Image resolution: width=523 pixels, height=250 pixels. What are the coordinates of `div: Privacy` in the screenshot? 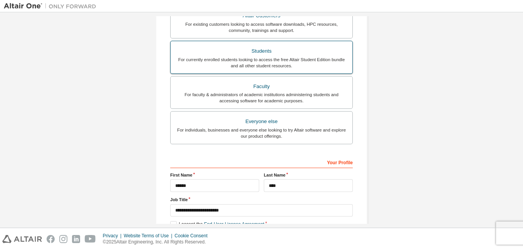 It's located at (113, 236).